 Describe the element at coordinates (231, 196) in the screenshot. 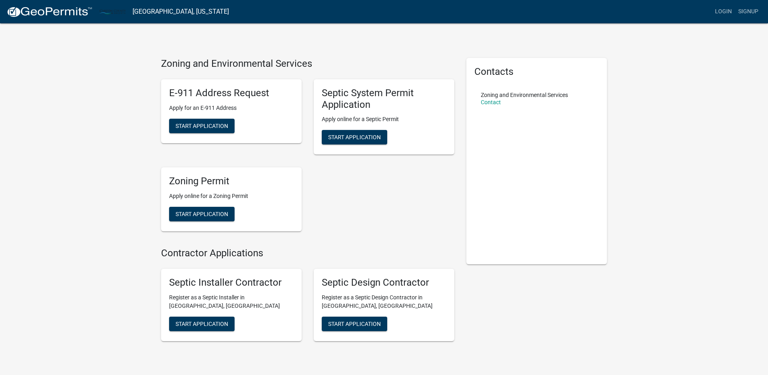

I see `p: Apply online for a Zoning Permit` at that location.